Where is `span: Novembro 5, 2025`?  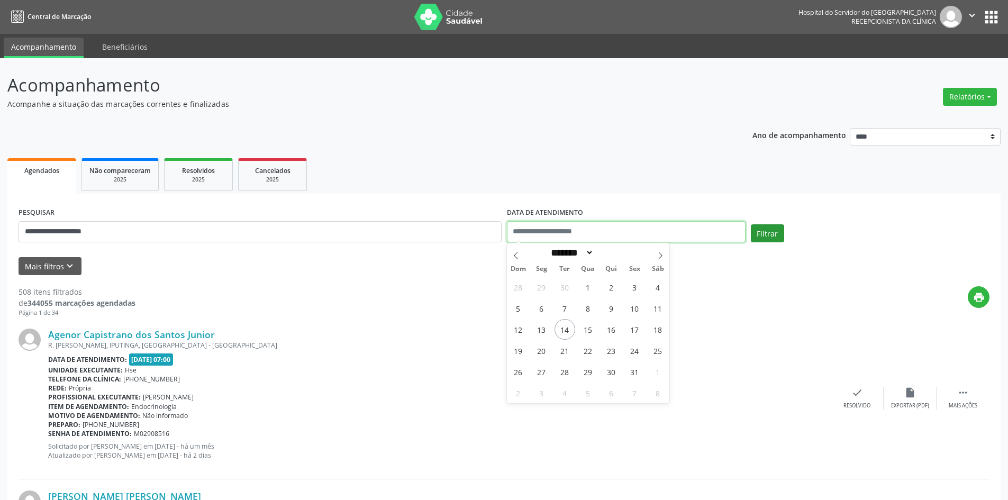 span: Novembro 5, 2025 is located at coordinates (588, 393).